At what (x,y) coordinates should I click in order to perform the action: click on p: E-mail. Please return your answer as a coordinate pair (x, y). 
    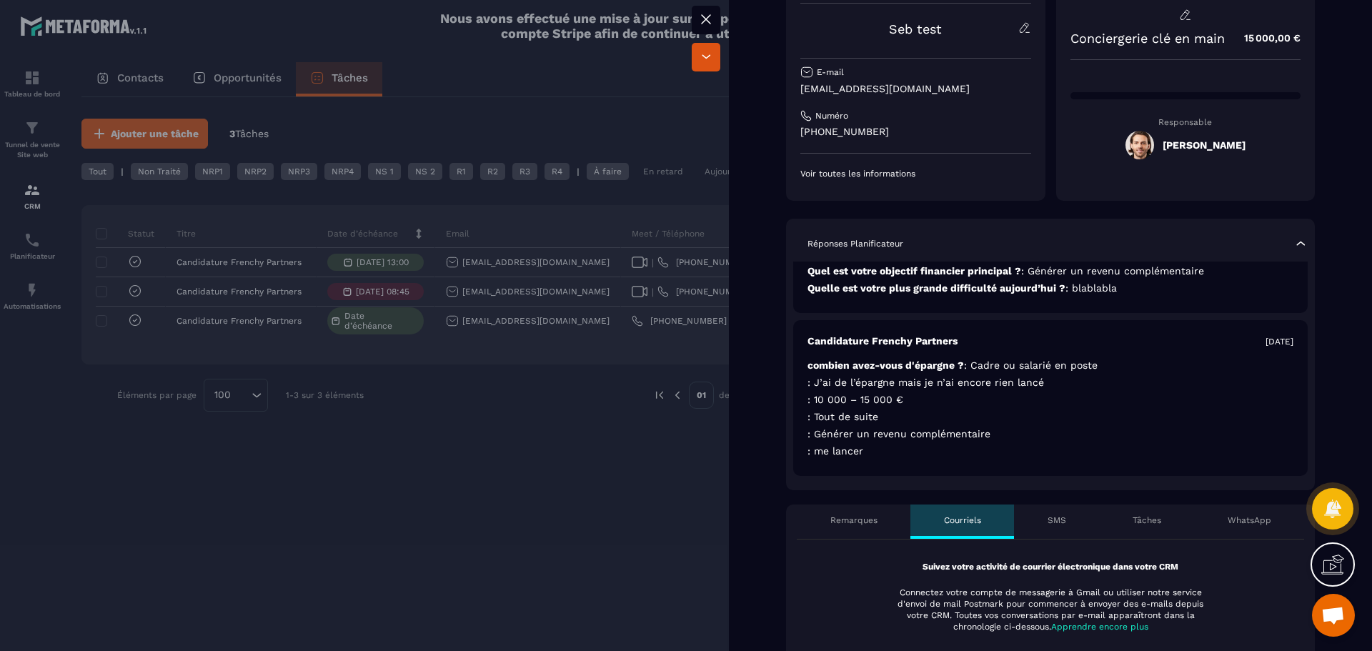
    Looking at the image, I should click on (830, 72).